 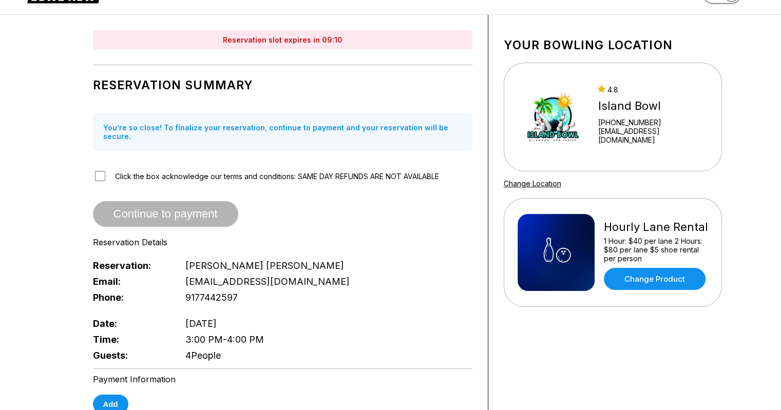 I want to click on h1: Your bowling location, so click(x=613, y=45).